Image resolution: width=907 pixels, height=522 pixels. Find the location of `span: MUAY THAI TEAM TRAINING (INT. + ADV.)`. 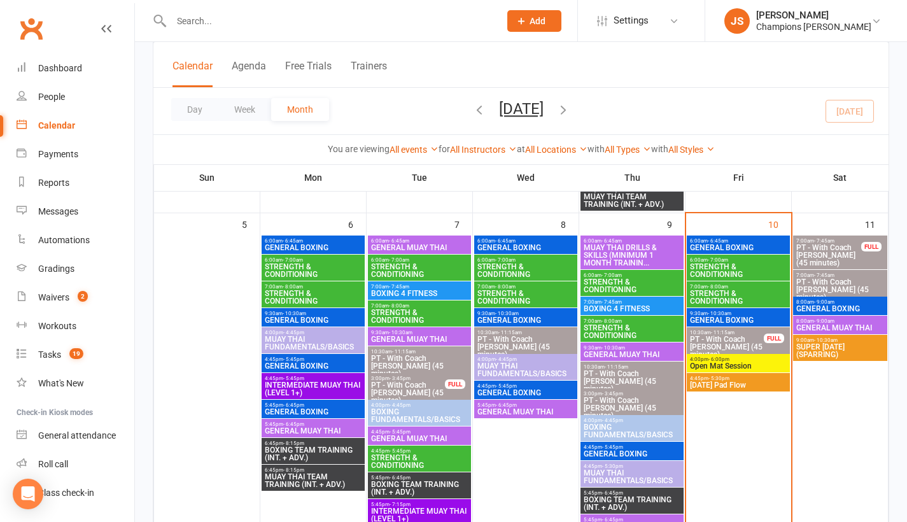

span: MUAY THAI TEAM TRAINING (INT. + ADV.) is located at coordinates (632, 201).